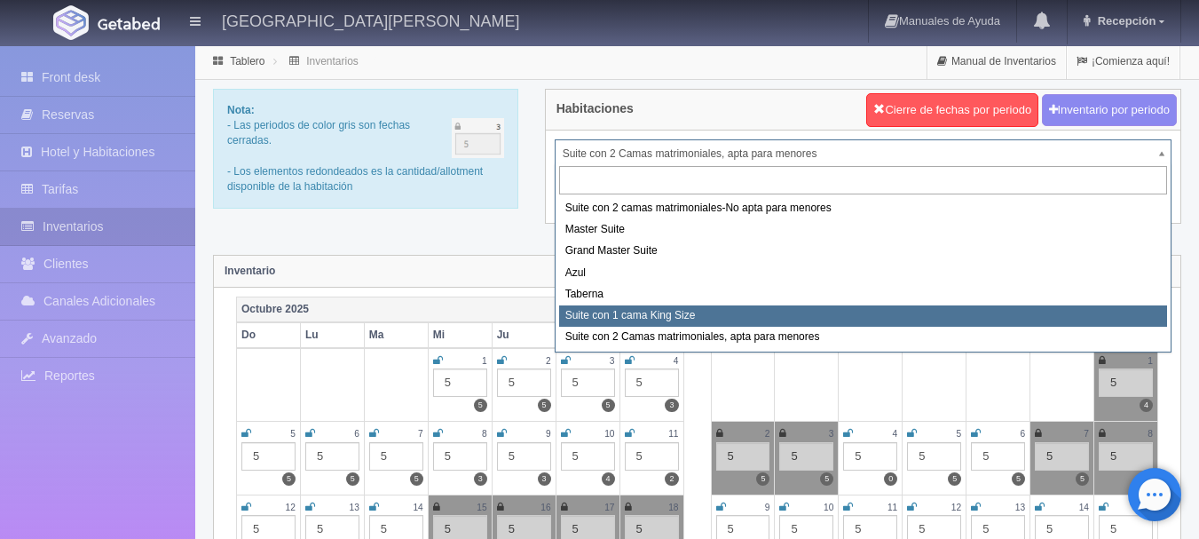 The width and height of the screenshot is (1199, 539). Describe the element at coordinates (863, 209) in the screenshot. I see `div: Suite con 2 camas matrimoniales-No apta para menores` at that location.